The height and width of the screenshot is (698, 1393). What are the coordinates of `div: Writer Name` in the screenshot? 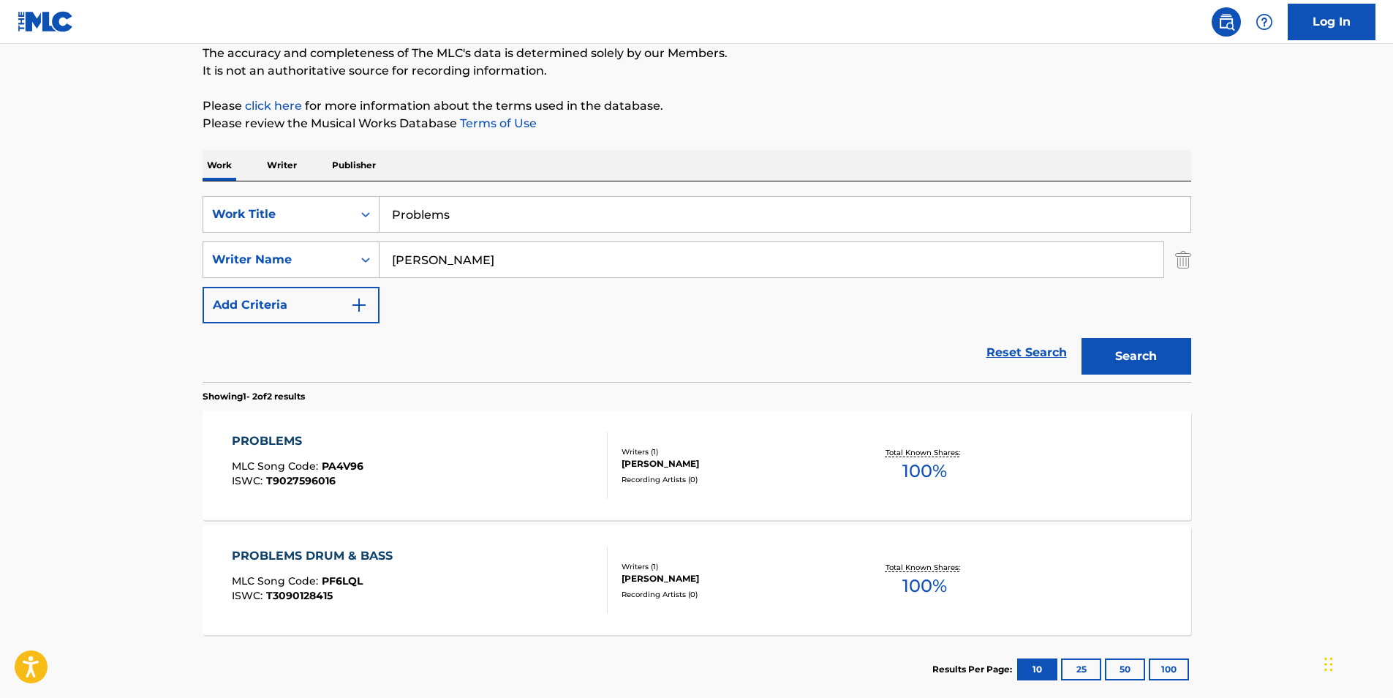 It's located at (278, 260).